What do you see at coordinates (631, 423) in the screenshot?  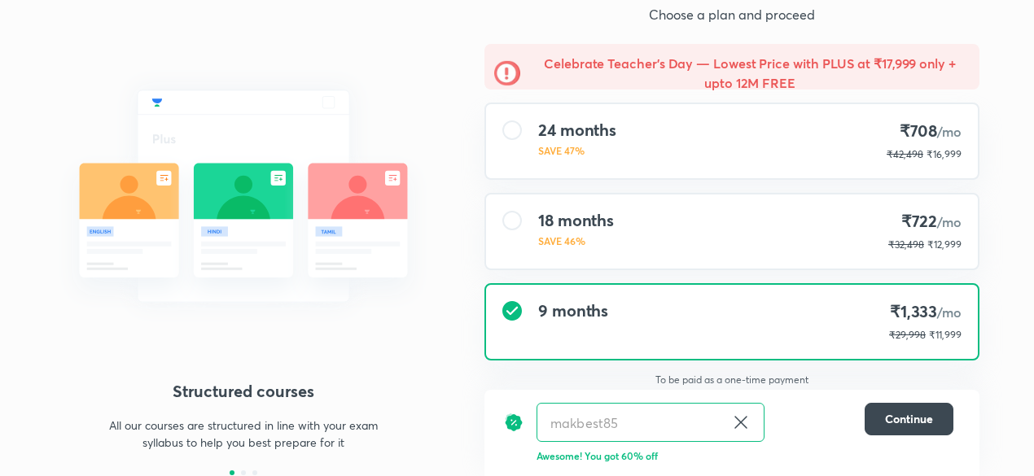 I see `input: Have a referral code?` at bounding box center [631, 423].